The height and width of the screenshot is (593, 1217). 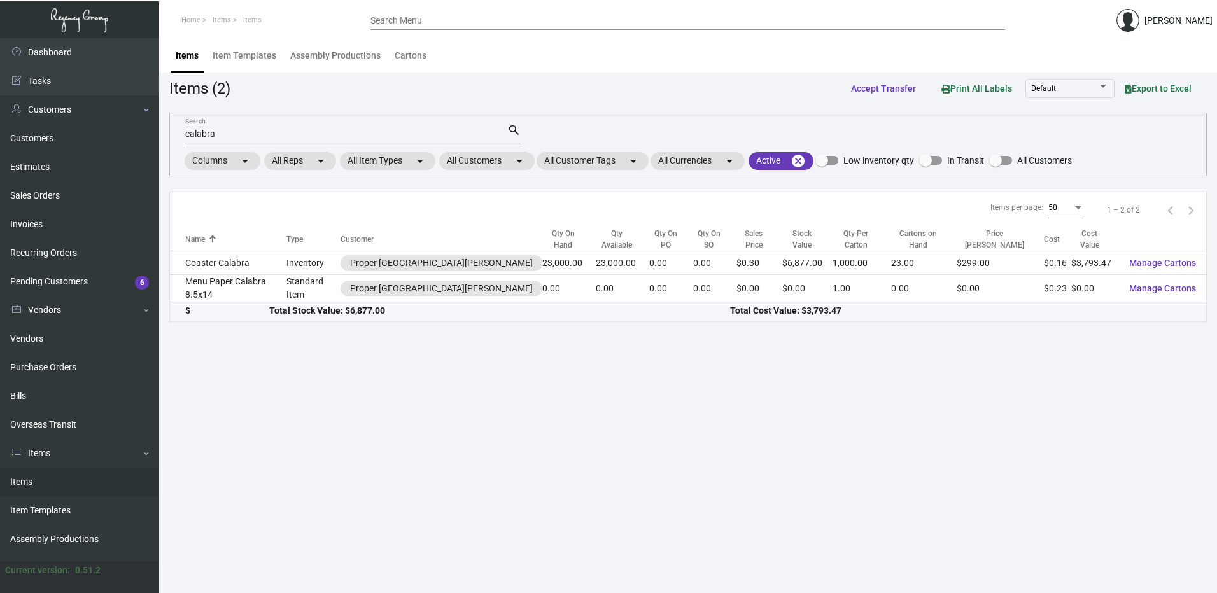 What do you see at coordinates (222, 20) in the screenshot?
I see `span: Items` at bounding box center [222, 20].